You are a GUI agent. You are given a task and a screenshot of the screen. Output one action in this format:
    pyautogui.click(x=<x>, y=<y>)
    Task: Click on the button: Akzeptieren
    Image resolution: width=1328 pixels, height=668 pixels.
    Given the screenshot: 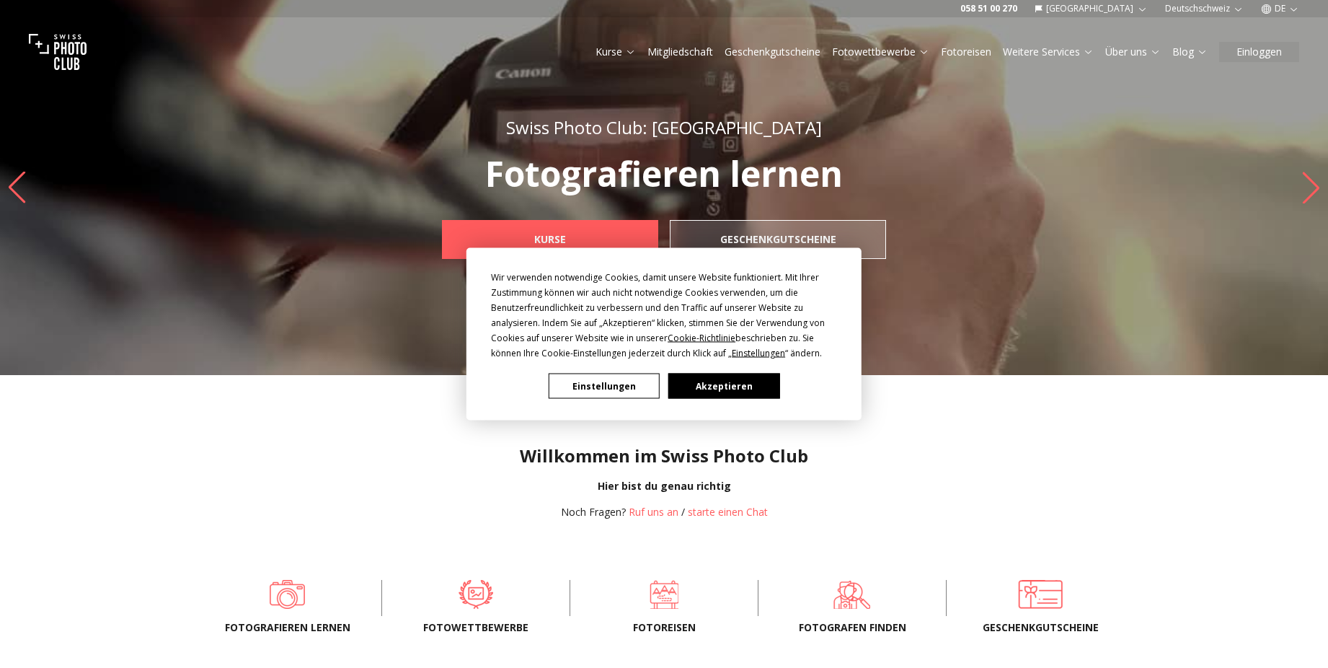 What is the action you would take?
    pyautogui.click(x=724, y=386)
    